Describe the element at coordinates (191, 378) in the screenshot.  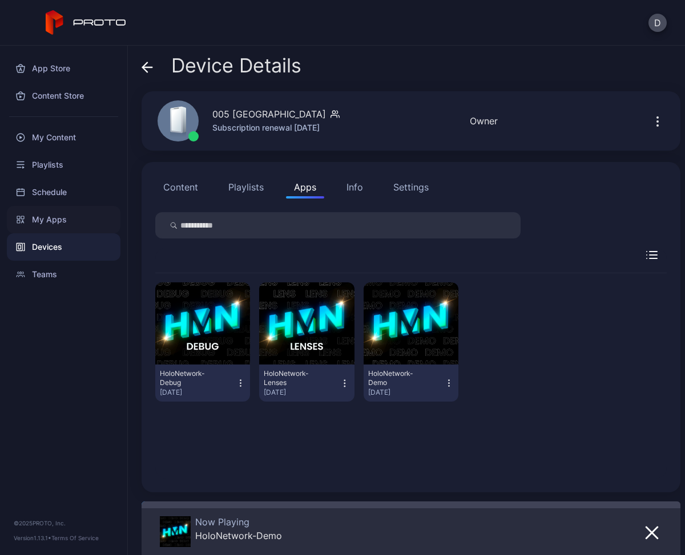
I see `div: HoloNetwork-Debug` at that location.